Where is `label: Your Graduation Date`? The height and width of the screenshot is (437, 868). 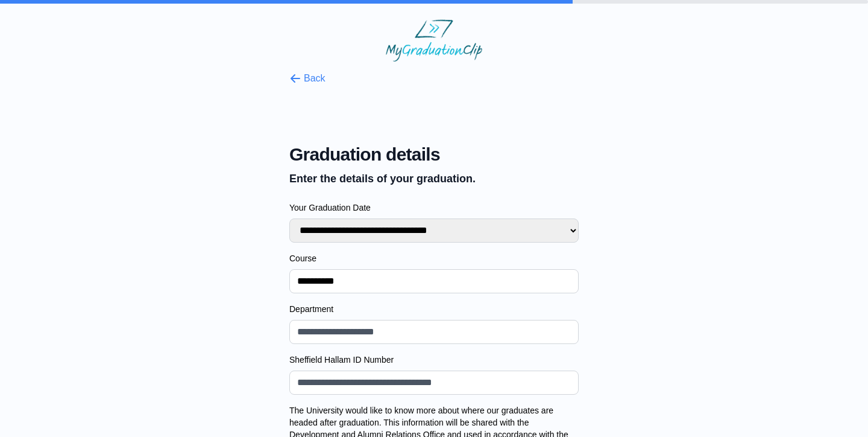 label: Your Graduation Date is located at coordinates (434, 207).